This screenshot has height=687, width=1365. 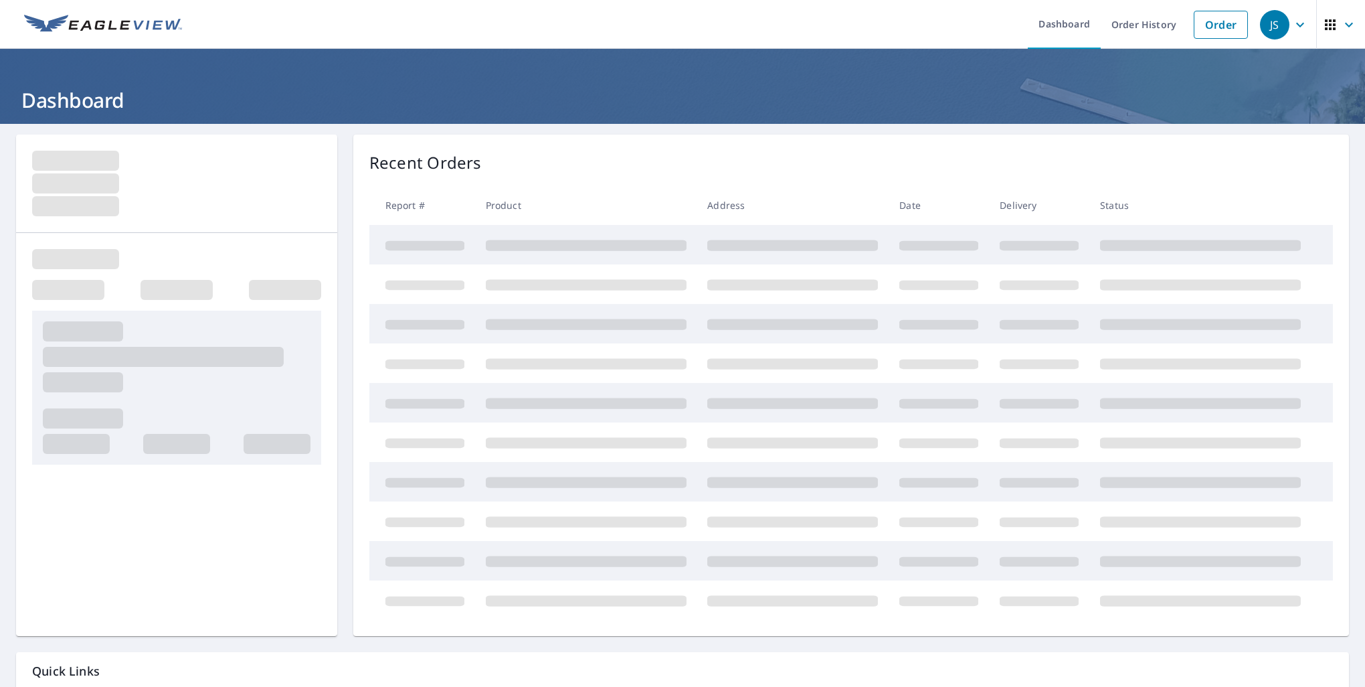 I want to click on a: Order, so click(x=1220, y=25).